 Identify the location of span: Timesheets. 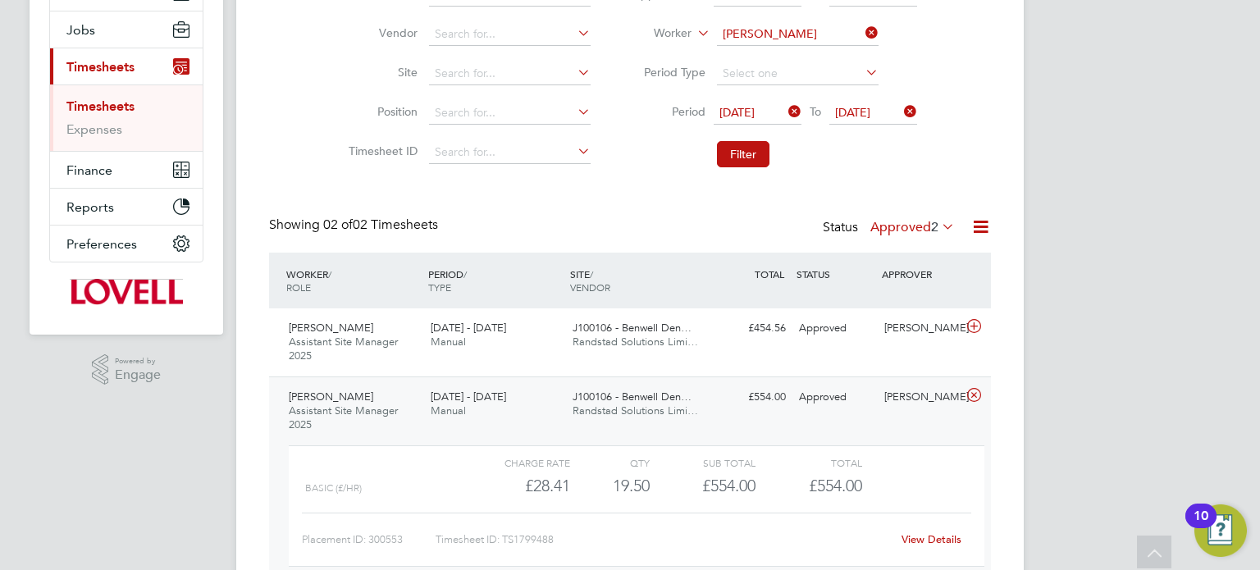
(100, 66).